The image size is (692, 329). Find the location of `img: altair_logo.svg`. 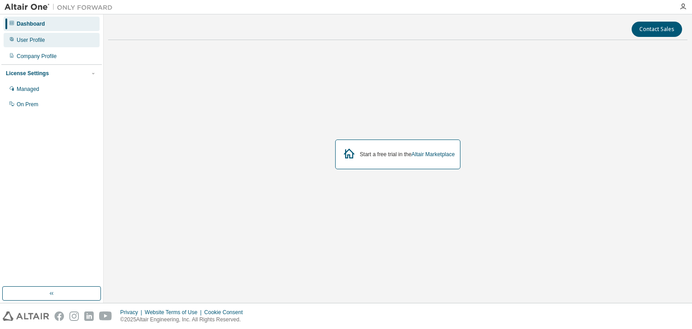

img: altair_logo.svg is located at coordinates (26, 316).